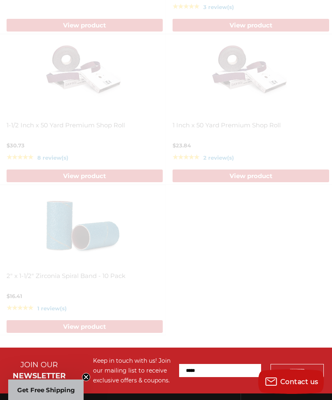  What do you see at coordinates (39, 365) in the screenshot?
I see `span: JOIN OUR` at bounding box center [39, 365].